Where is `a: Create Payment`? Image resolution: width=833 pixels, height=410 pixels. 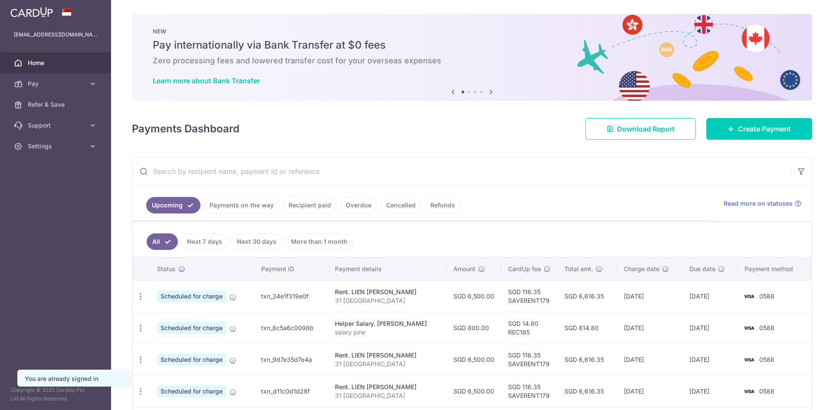 a: Create Payment is located at coordinates (759, 129).